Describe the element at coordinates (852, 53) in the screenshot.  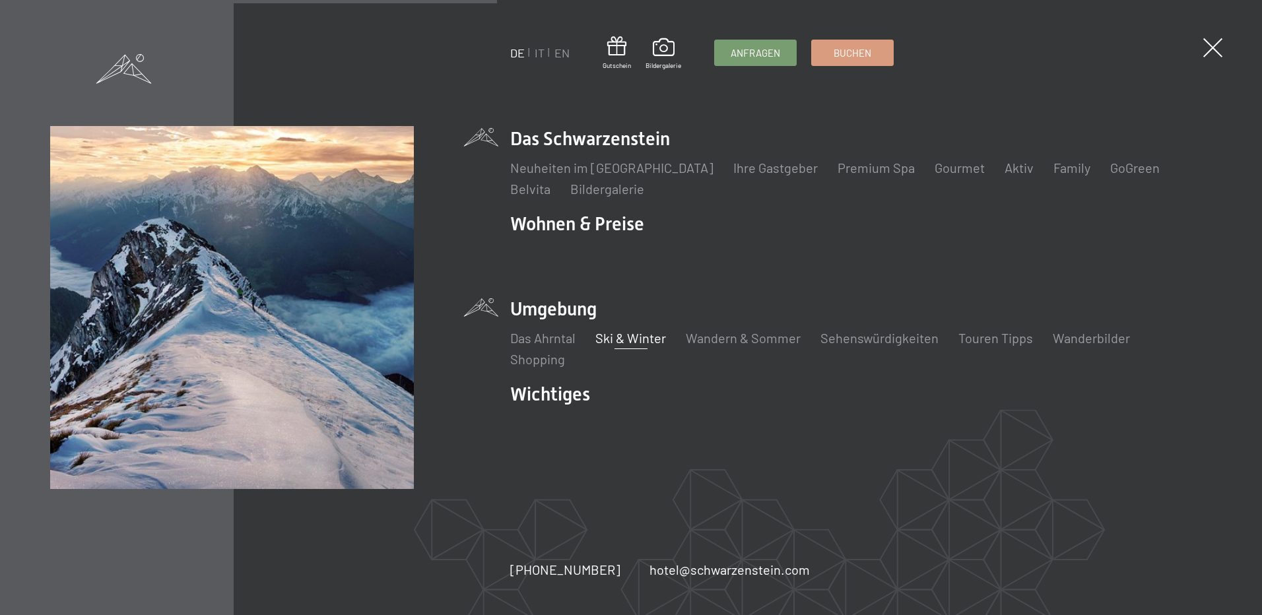
I see `a: Buchen` at that location.